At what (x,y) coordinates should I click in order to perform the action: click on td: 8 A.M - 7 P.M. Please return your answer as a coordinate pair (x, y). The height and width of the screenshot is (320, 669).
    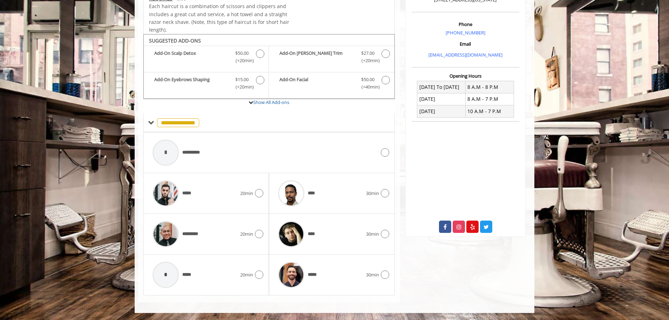
    Looking at the image, I should click on (490, 99).